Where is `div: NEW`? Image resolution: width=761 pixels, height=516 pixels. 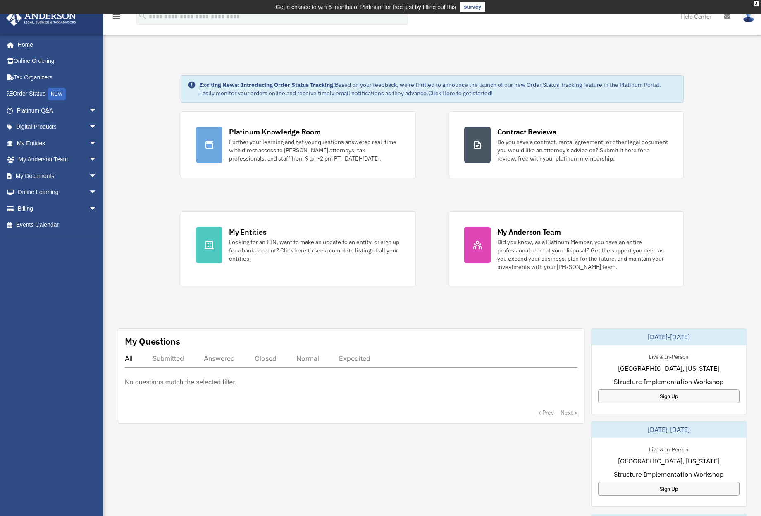
div: NEW is located at coordinates (57, 94).